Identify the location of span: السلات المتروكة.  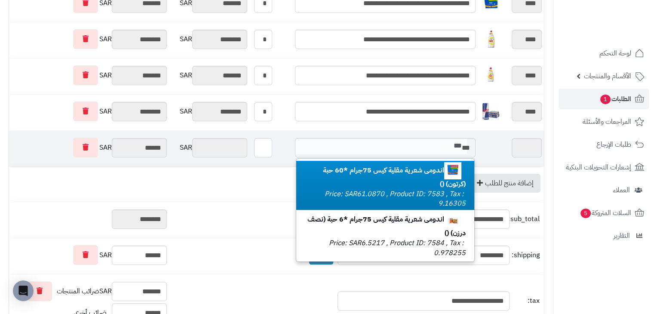
(606, 213).